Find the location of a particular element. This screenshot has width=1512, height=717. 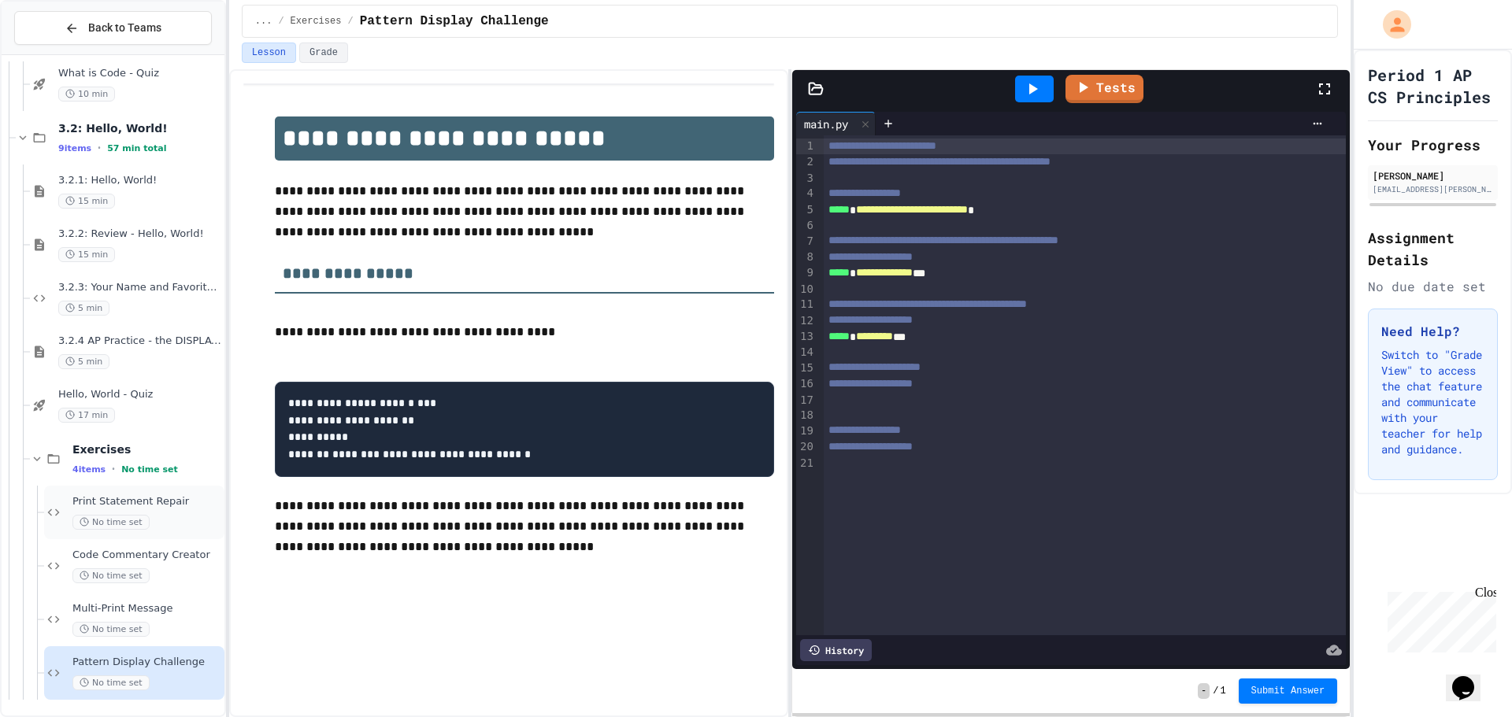

div: 9 is located at coordinates (806, 273).